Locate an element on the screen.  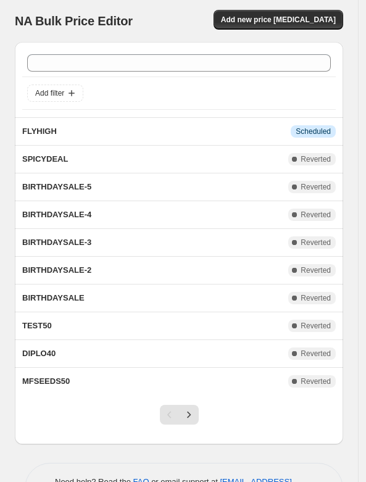
nav: Pagination is located at coordinates (179, 415).